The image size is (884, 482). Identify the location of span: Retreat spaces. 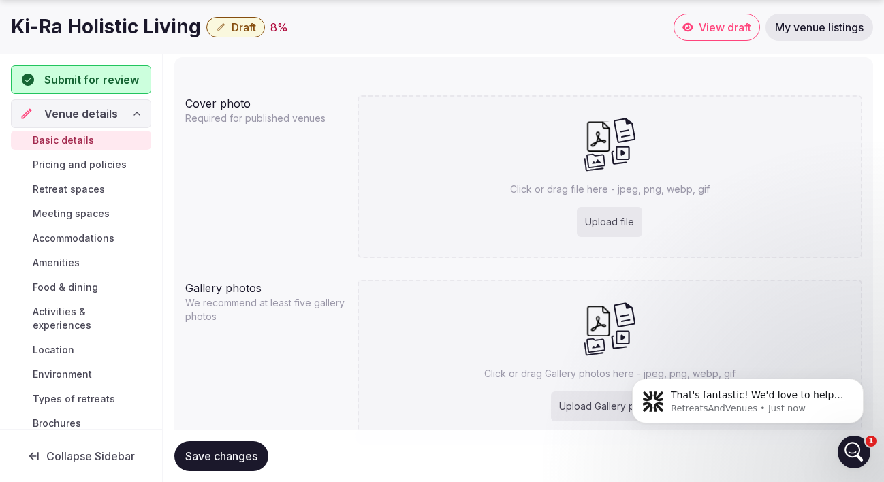
(69, 189).